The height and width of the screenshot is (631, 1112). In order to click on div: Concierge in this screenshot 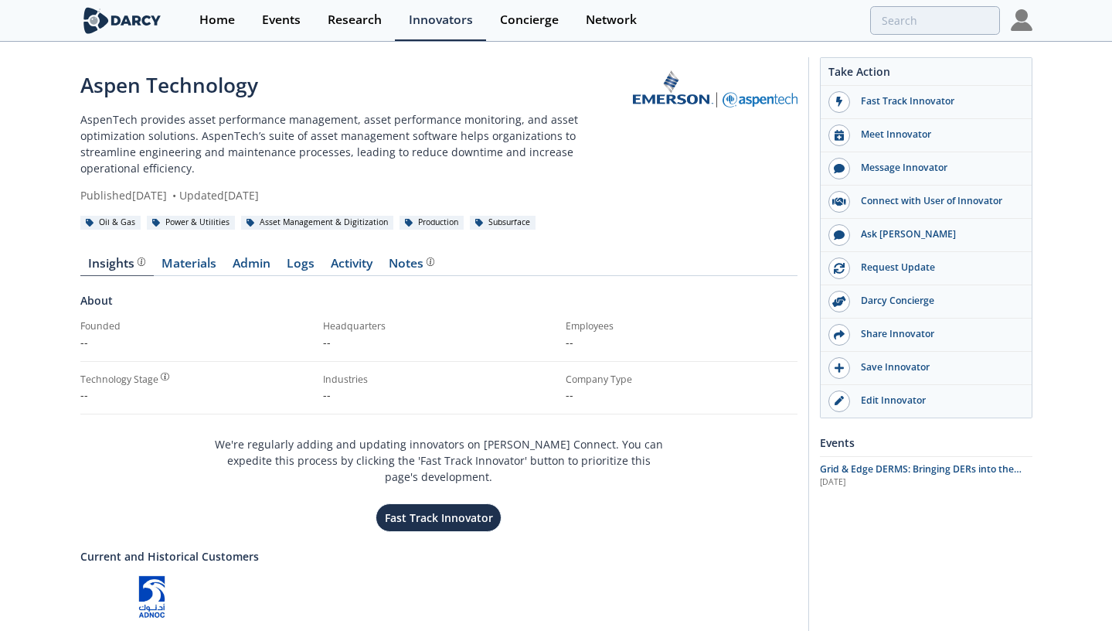, I will do `click(529, 20)`.